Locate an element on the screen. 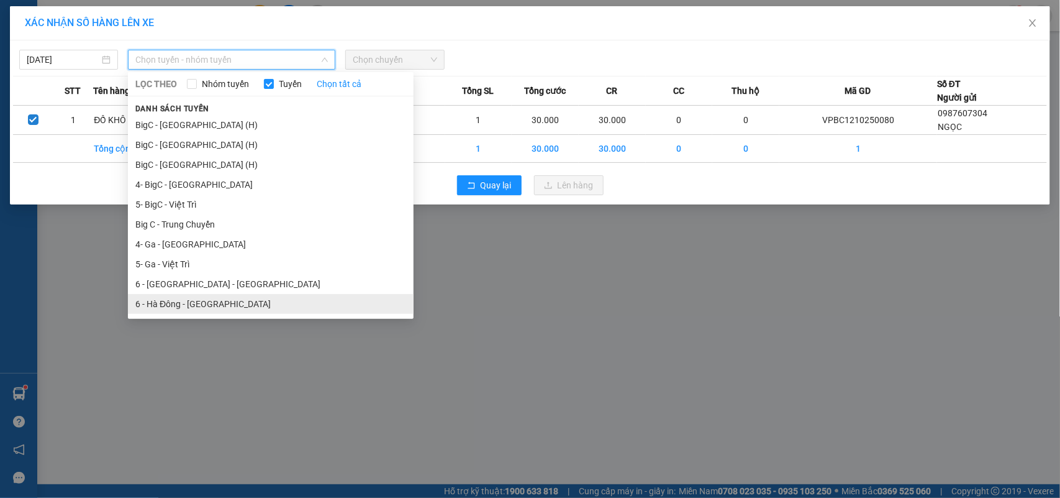 The image size is (1060, 498). span: Tuyến is located at coordinates (290, 84).